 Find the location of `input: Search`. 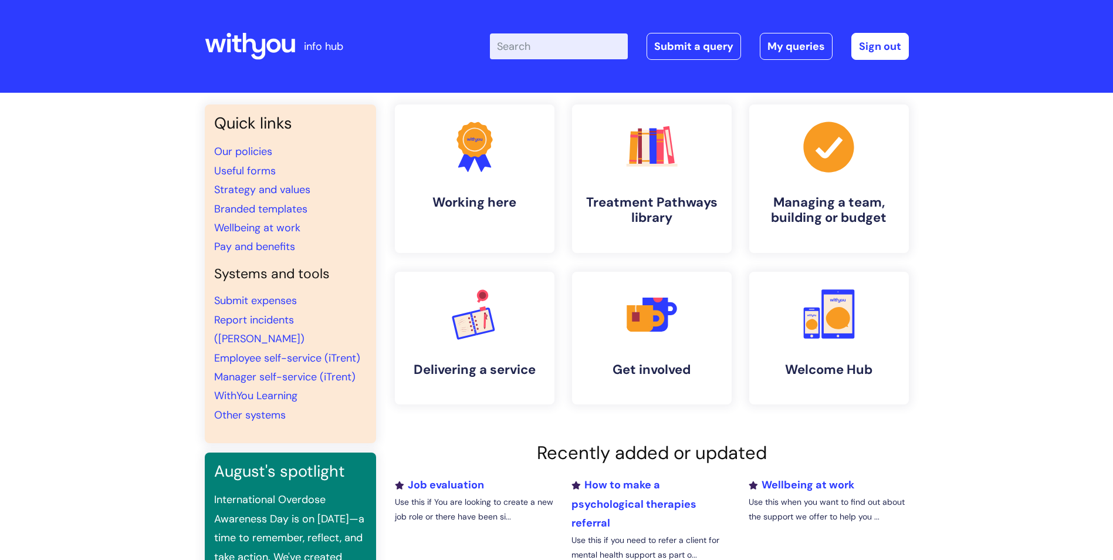

input: Search is located at coordinates (558, 46).